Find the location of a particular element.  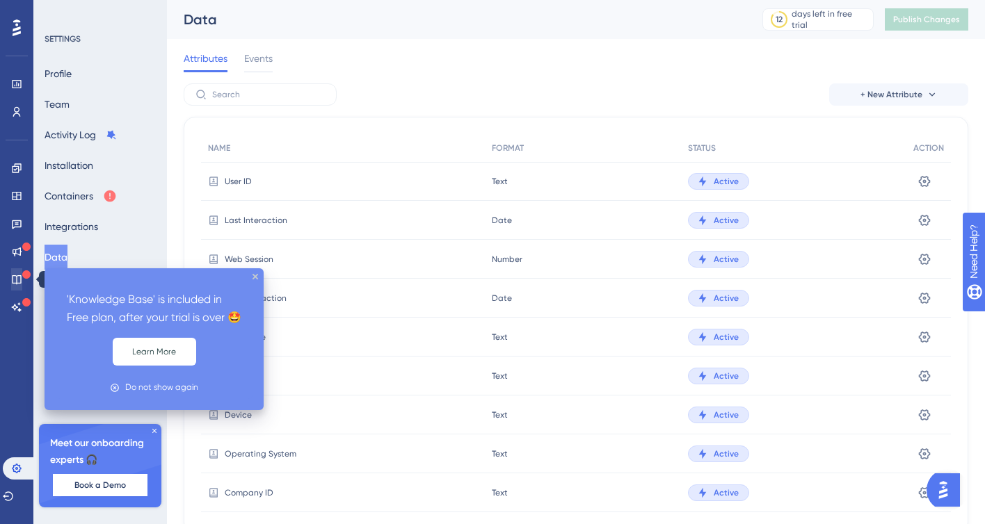

div: close tooltip is located at coordinates (255, 277).